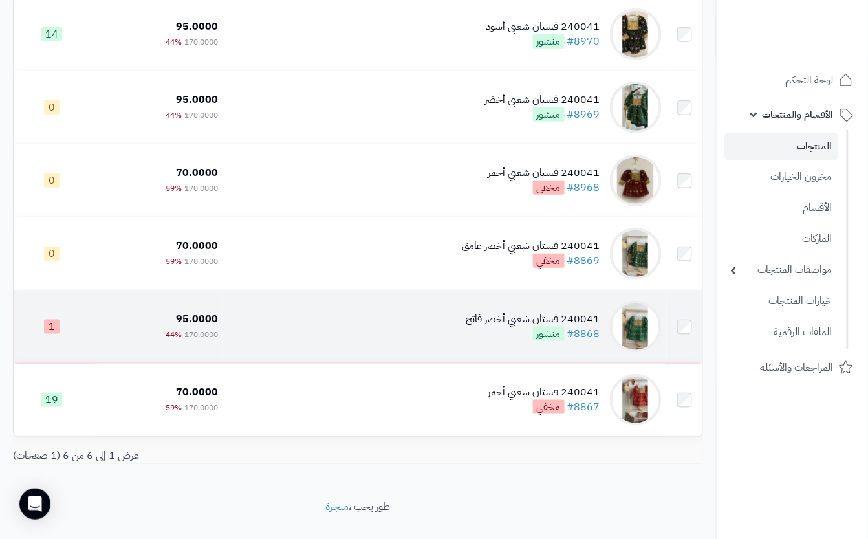 This screenshot has height=539, width=868. What do you see at coordinates (583, 41) in the screenshot?
I see `a: #8970` at bounding box center [583, 41].